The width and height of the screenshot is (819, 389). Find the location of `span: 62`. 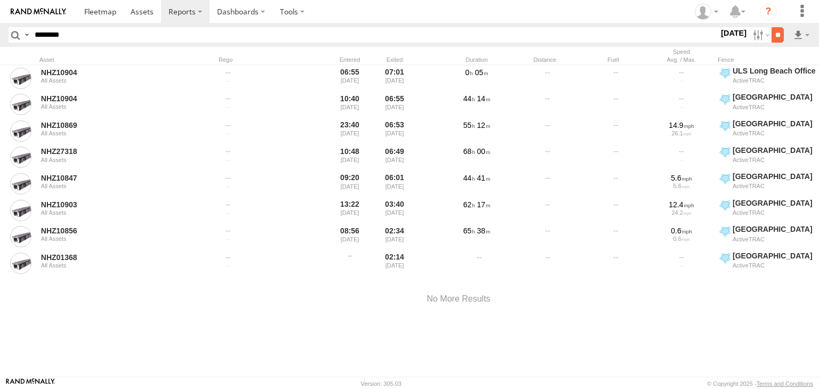

span: 62 is located at coordinates (469, 205).